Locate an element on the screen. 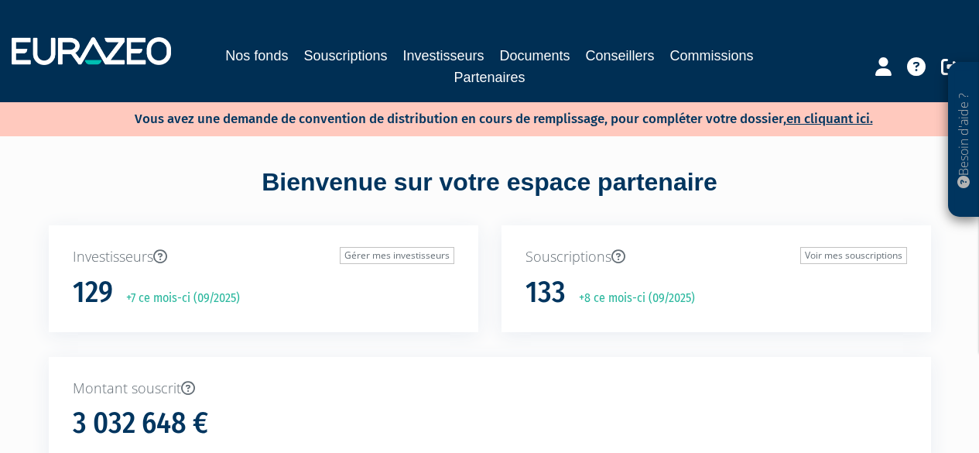 This screenshot has height=453, width=979. div: Bienvenue sur votre espace partenaire is located at coordinates (490, 195).